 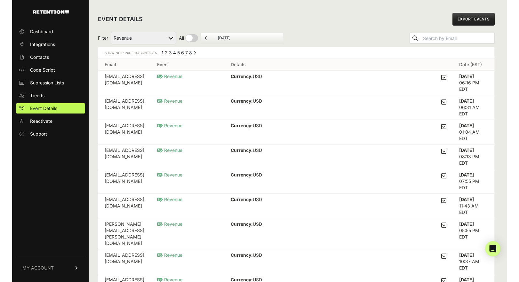 I want to click on a: Event Details, so click(x=38, y=108).